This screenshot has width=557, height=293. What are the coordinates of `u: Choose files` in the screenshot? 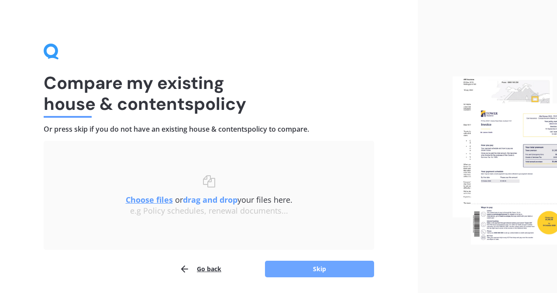 It's located at (149, 200).